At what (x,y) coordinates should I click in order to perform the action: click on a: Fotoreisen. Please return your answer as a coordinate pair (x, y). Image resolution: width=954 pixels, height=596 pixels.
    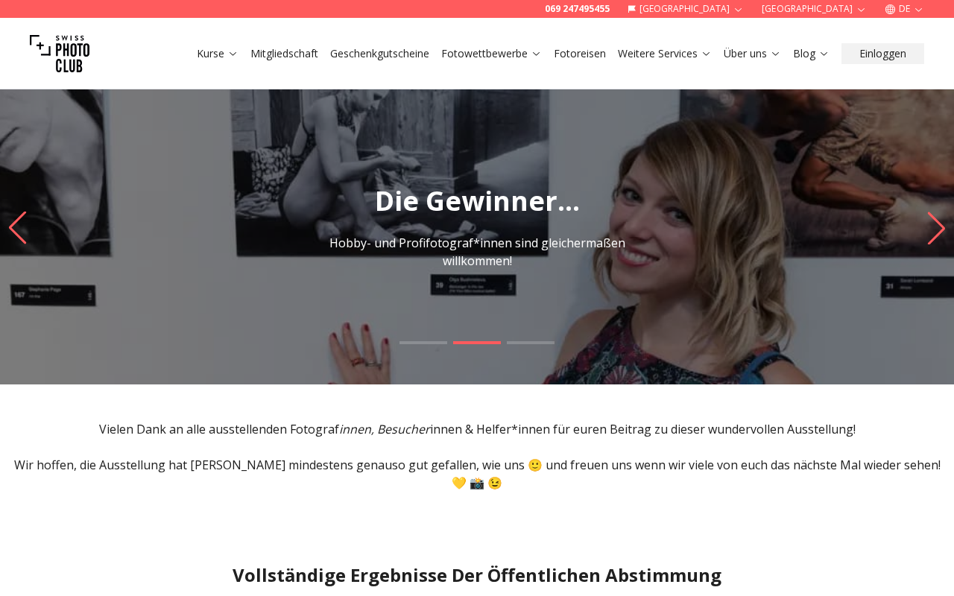
    Looking at the image, I should click on (580, 54).